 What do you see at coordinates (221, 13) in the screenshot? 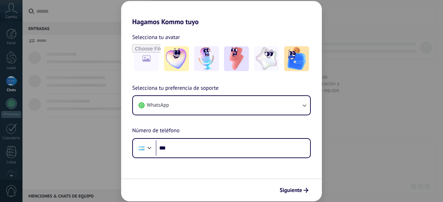
I see `h2: Hagamos Kommo tuyo` at bounding box center [221, 13].